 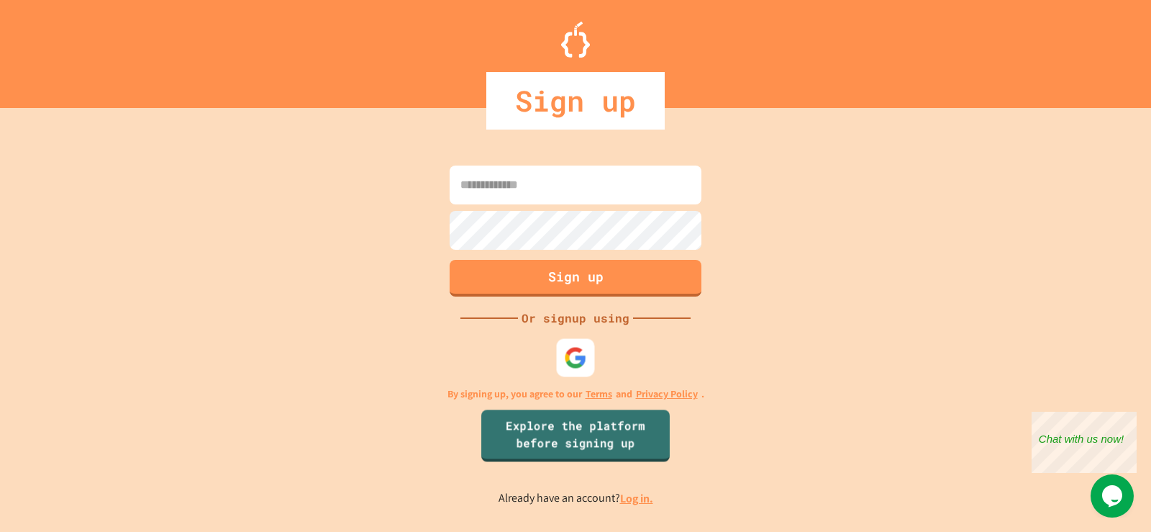 What do you see at coordinates (576, 318) in the screenshot?
I see `div: Or signup using` at bounding box center [576, 318].